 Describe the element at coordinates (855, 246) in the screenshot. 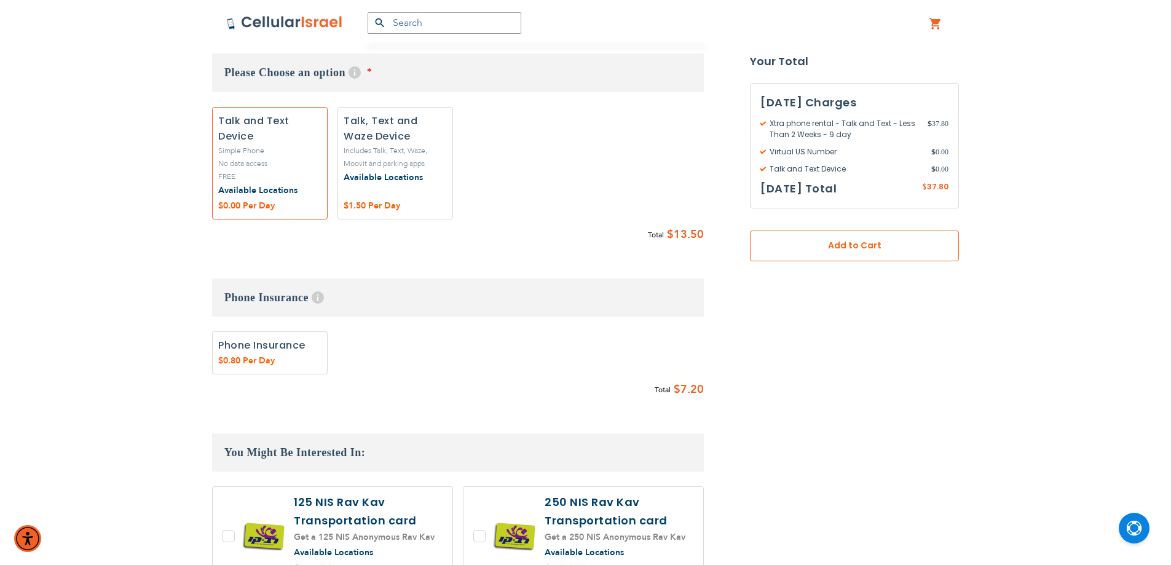

I see `span: Add to Cart` at that location.